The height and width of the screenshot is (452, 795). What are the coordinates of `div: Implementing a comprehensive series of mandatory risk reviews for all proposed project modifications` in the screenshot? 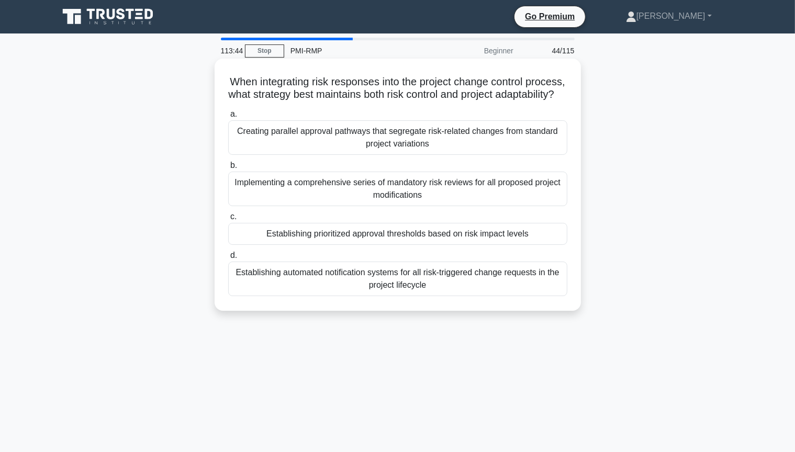 It's located at (398, 189).